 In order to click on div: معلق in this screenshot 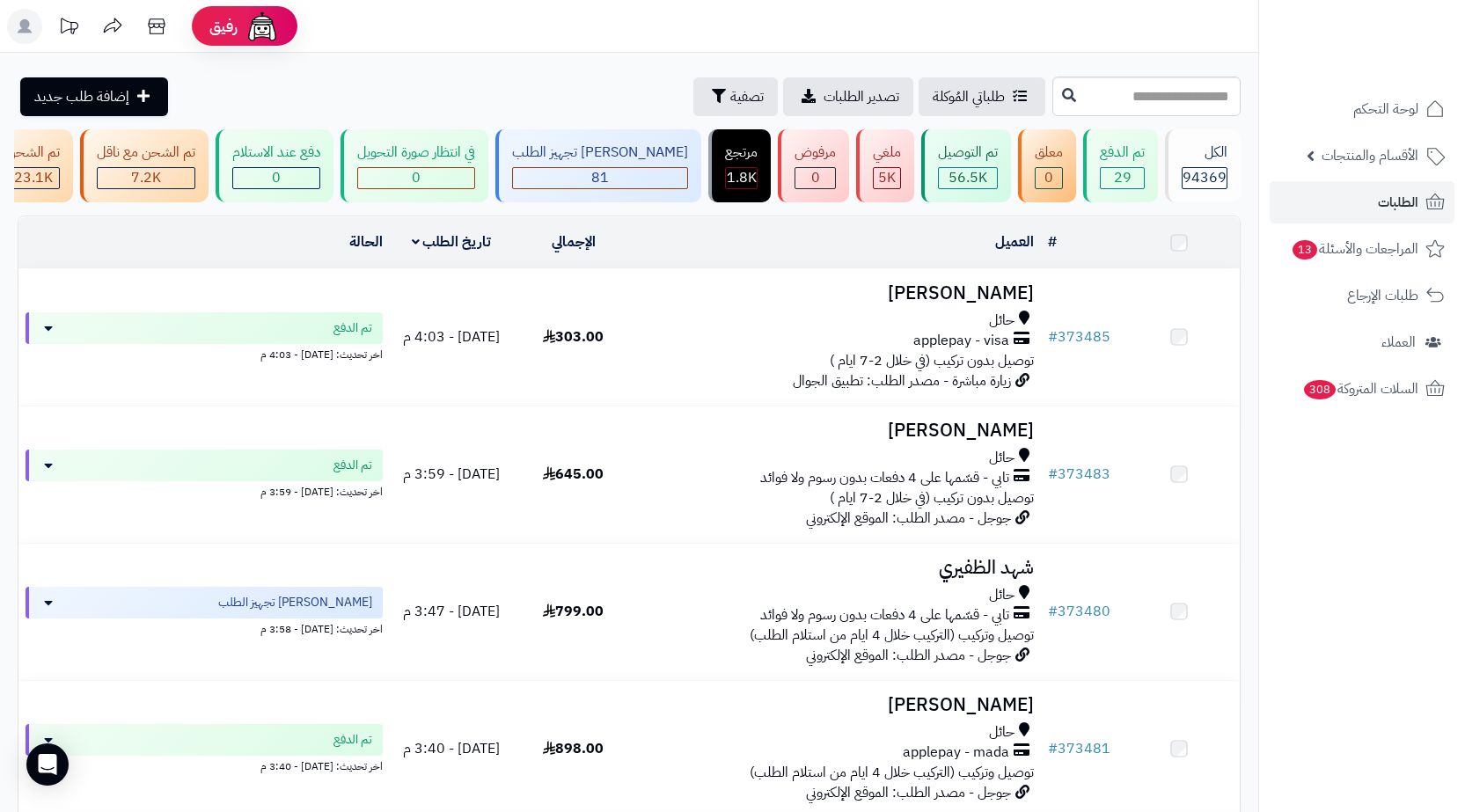, I will do `click(1049, 152)`.